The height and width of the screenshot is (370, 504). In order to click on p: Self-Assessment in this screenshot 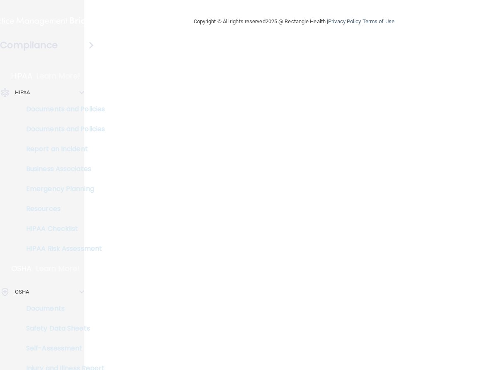, I will do `click(62, 348)`.